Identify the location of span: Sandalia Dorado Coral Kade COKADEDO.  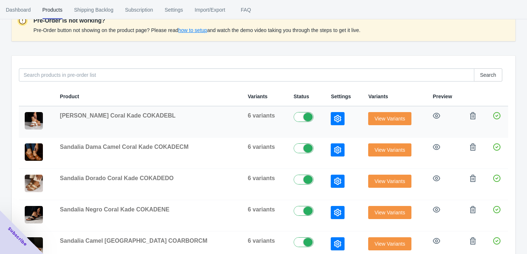
(117, 178).